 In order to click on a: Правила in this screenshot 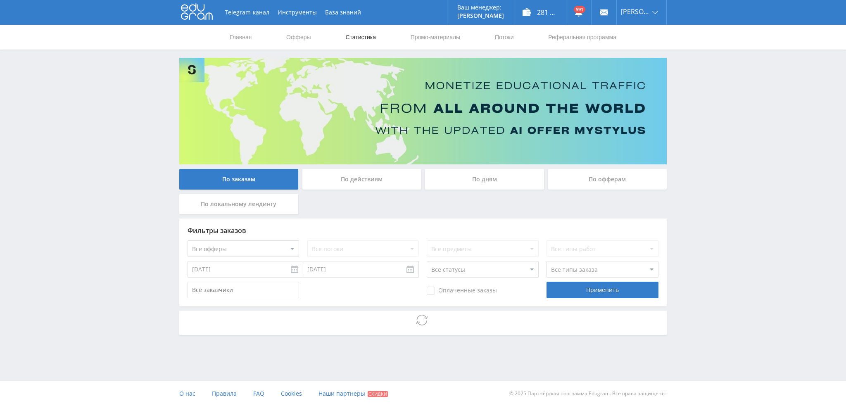, I will do `click(224, 394)`.